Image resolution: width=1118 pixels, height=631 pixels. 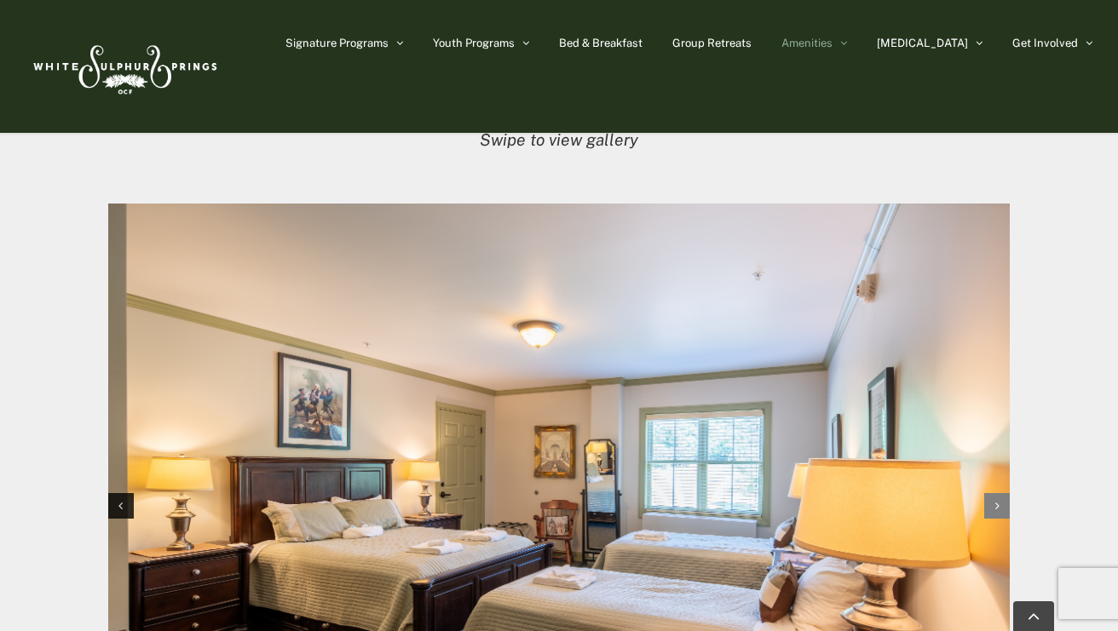 What do you see at coordinates (121, 506) in the screenshot?
I see `div: Previous slide` at bounding box center [121, 506].